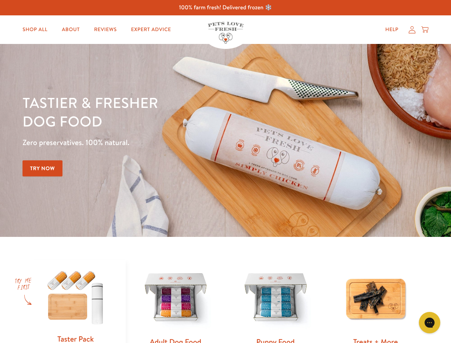 The height and width of the screenshot is (343, 451). Describe the element at coordinates (105, 30) in the screenshot. I see `a: Reviews` at that location.